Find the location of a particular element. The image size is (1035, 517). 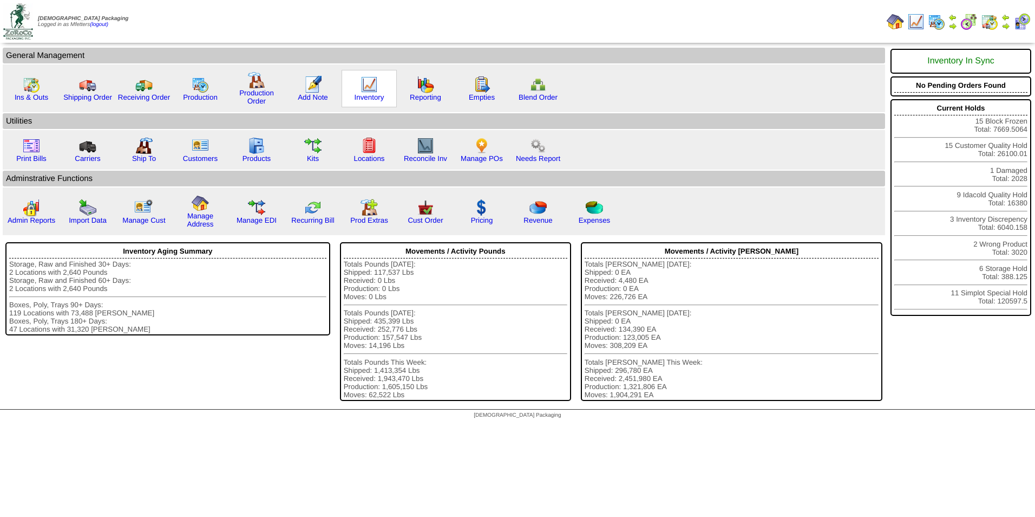

div: Inventory In Sync is located at coordinates (961, 61).